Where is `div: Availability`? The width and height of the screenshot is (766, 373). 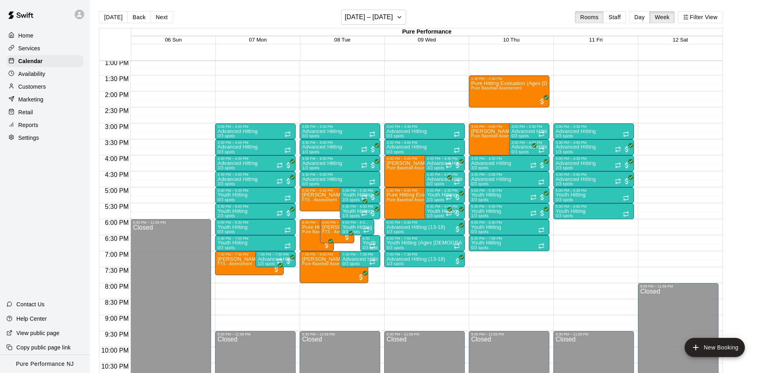 div: Availability is located at coordinates (45, 74).